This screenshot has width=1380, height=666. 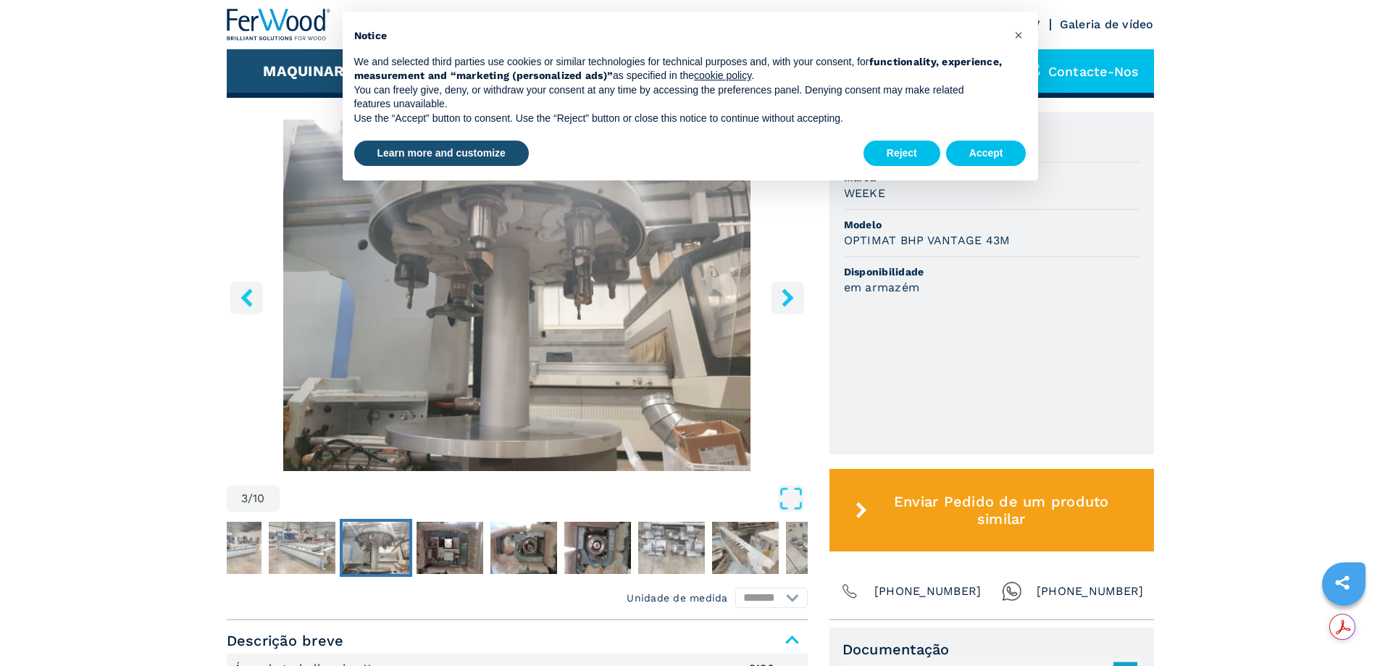 I want to click on a: sharethis, so click(x=1342, y=582).